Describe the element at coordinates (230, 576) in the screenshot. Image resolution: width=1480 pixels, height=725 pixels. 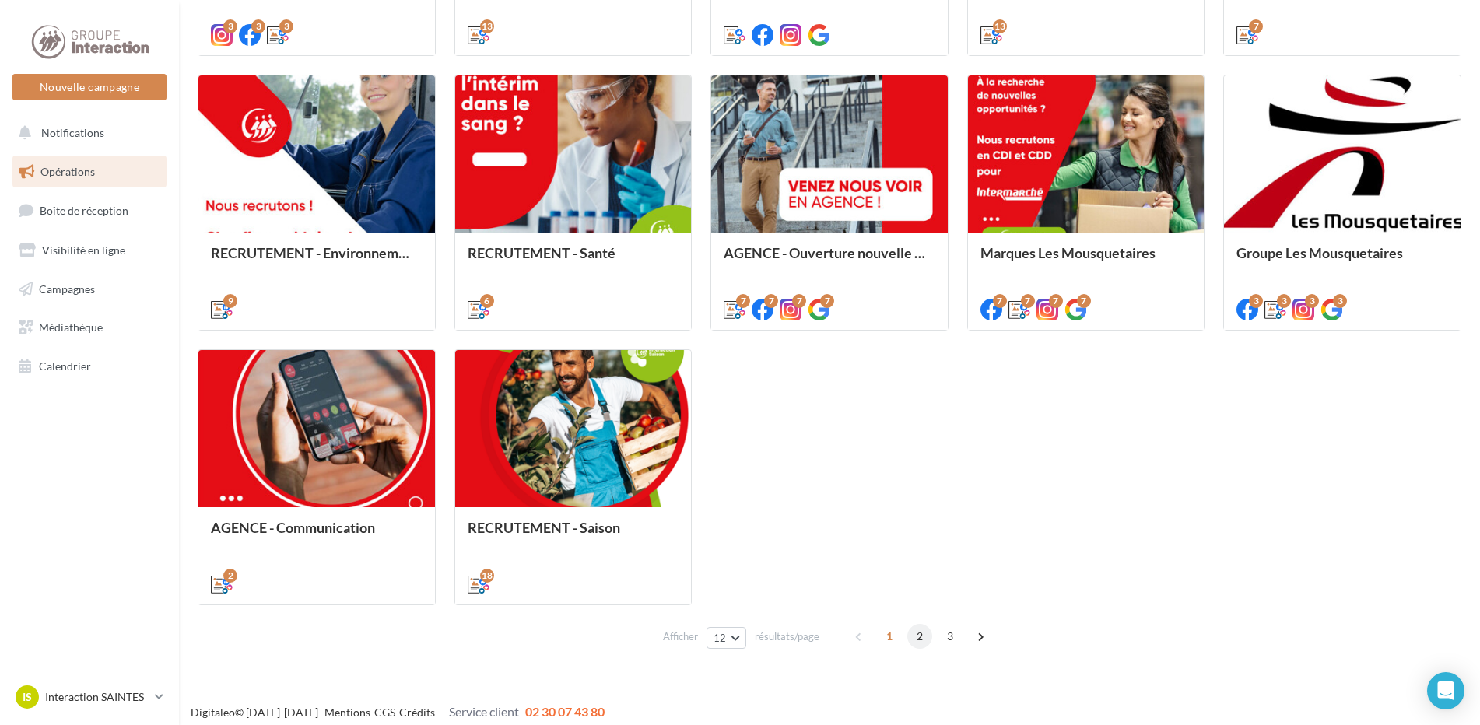
I see `div: 2` at that location.